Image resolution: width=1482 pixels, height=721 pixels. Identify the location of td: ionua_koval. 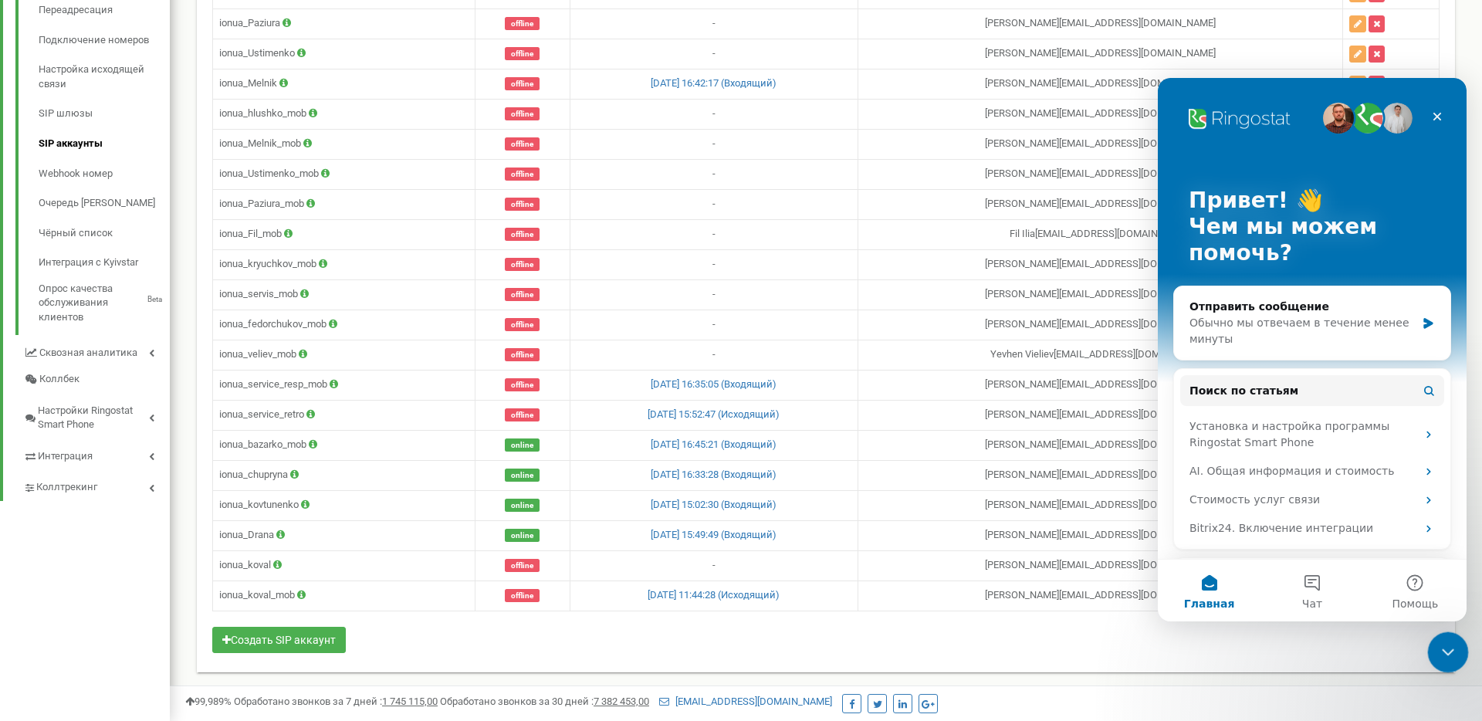
(344, 565).